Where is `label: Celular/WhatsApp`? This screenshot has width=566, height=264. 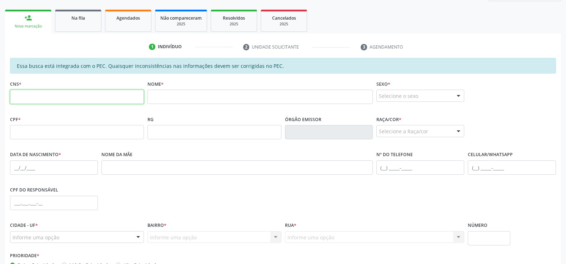
label: Celular/WhatsApp is located at coordinates (491, 155).